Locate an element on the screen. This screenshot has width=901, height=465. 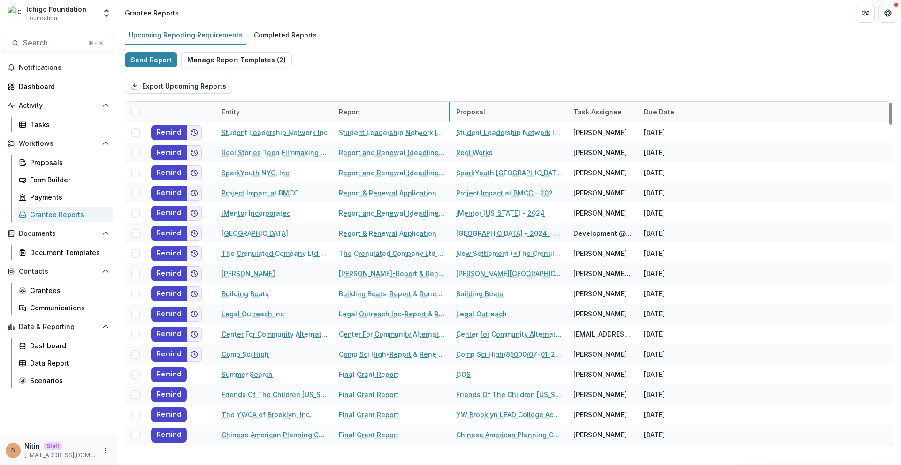
p: Nitin is located at coordinates (32, 446).